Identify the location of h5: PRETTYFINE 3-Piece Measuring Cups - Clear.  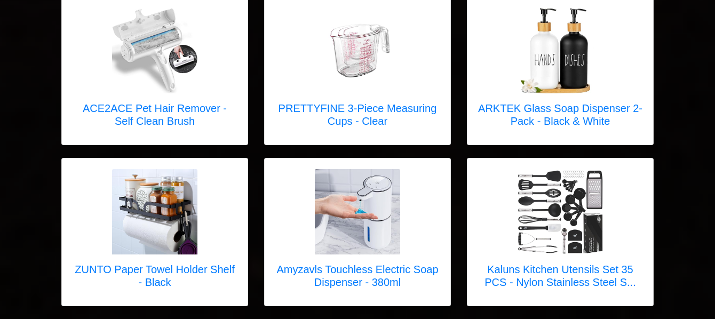
(357, 115).